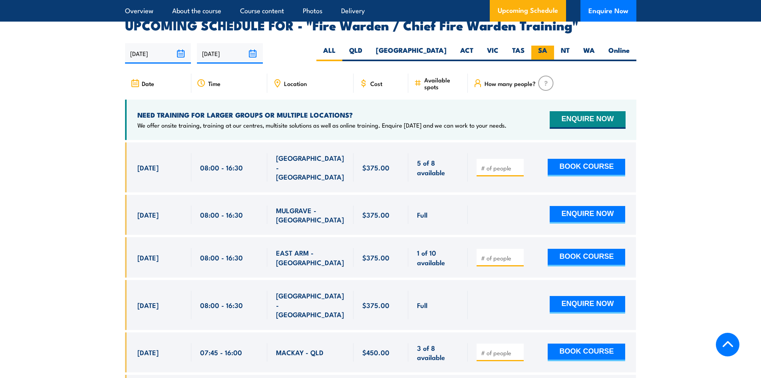  What do you see at coordinates (493, 53) in the screenshot?
I see `label: VIC` at bounding box center [493, 53].